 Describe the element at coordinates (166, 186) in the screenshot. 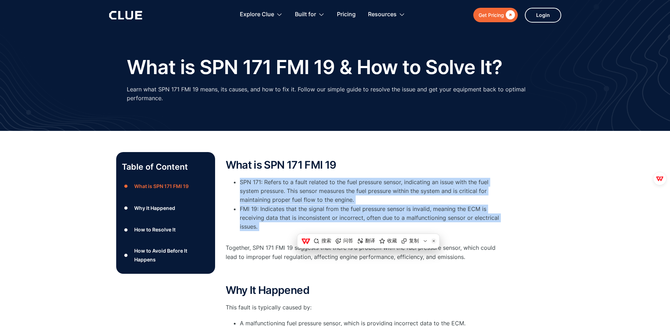

I see `a: ●What is SPN 171 FMI 19` at that location.